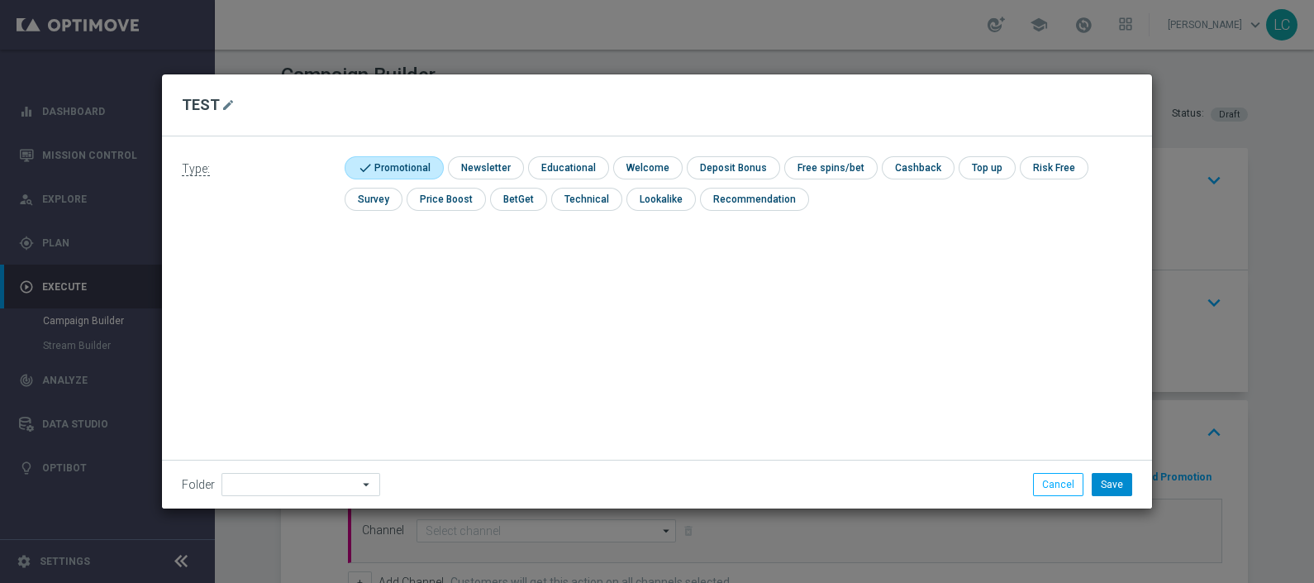 This screenshot has width=1314, height=583. I want to click on span: Type:, so click(196, 169).